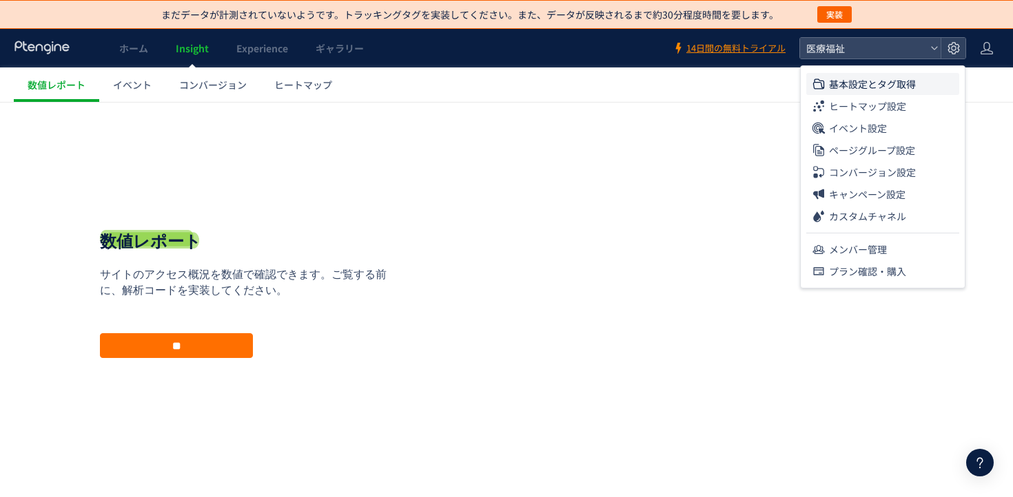 The image size is (1013, 497). I want to click on h1: 数値レポート, so click(150, 140).